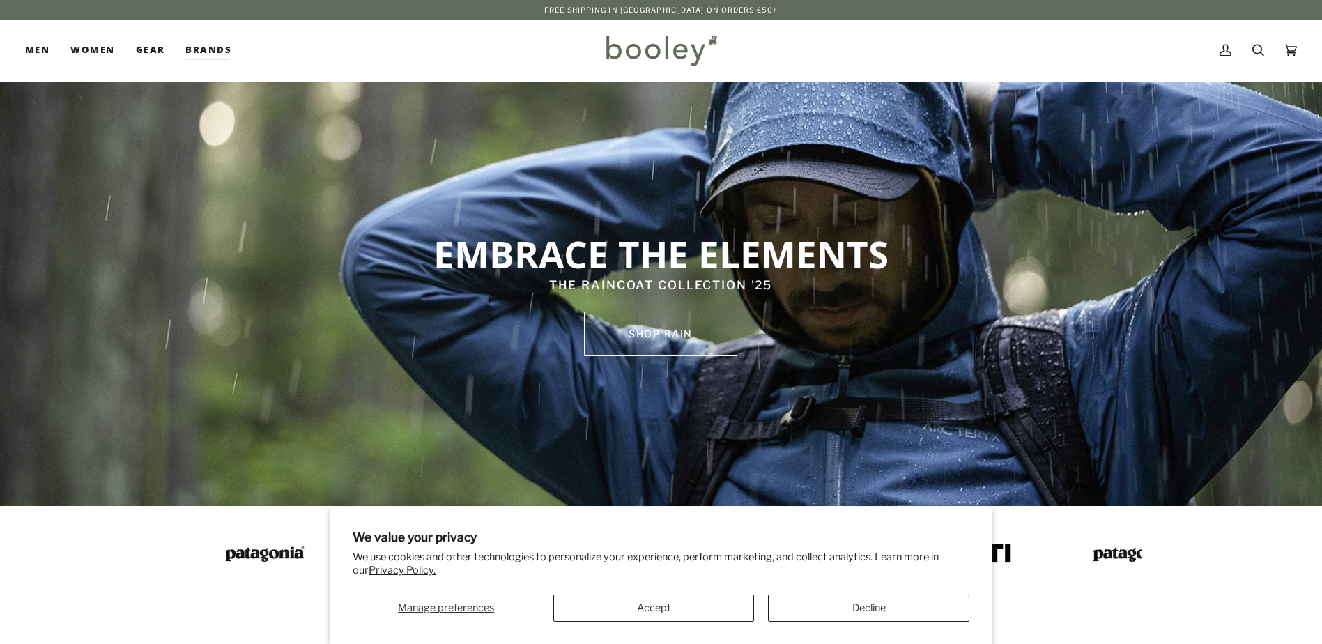 Image resolution: width=1322 pixels, height=644 pixels. I want to click on button: Accept, so click(654, 608).